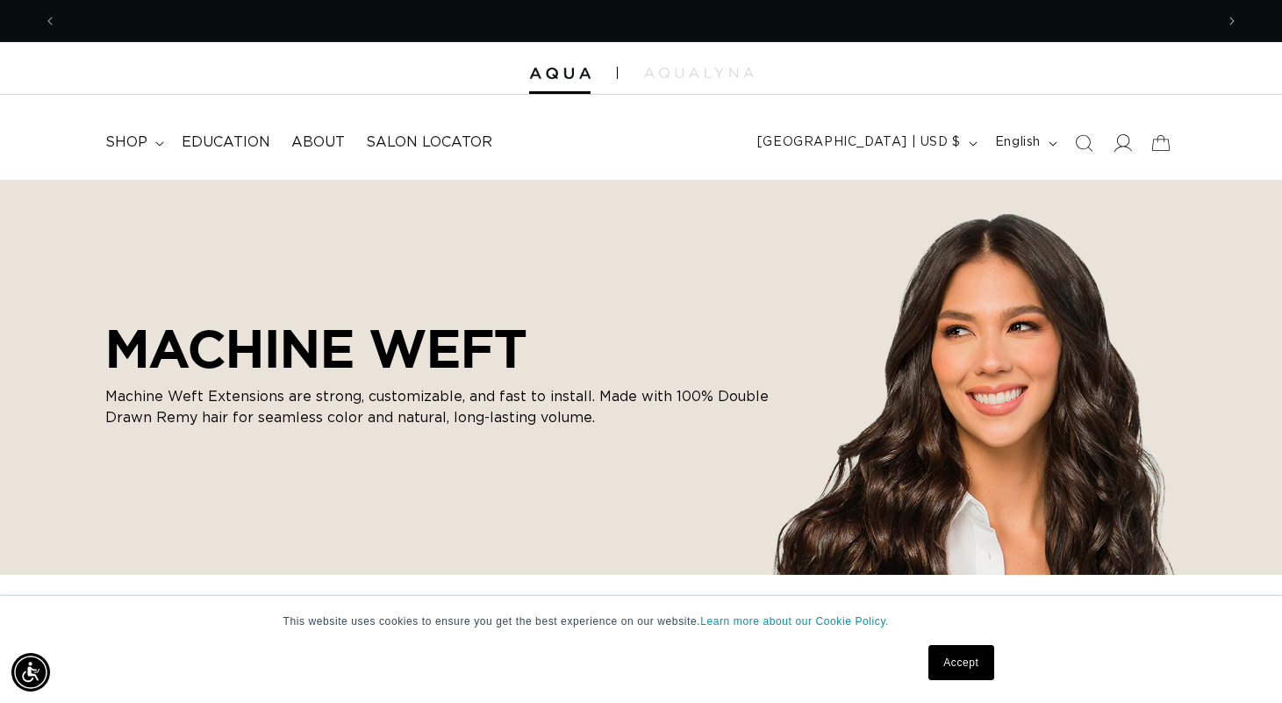  What do you see at coordinates (31, 672) in the screenshot?
I see `div: Accessibility Menu` at bounding box center [31, 672].